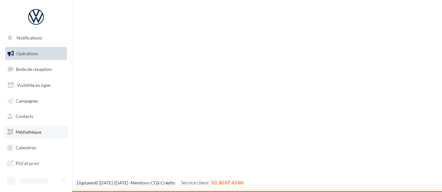 The width and height of the screenshot is (442, 192). Describe the element at coordinates (85, 182) in the screenshot. I see `a: Digitaleo` at that location.